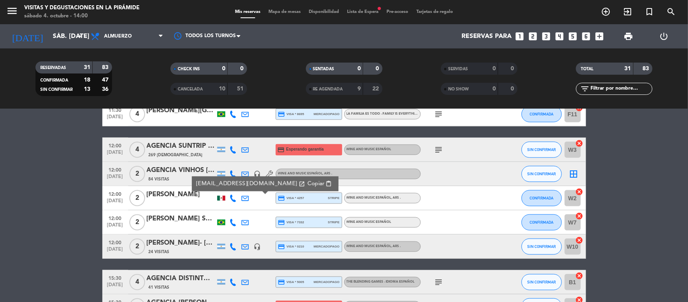 This screenshot has height=302, width=688. Describe the element at coordinates (242, 89) in the screenshot. I see `strong: 51` at that location.